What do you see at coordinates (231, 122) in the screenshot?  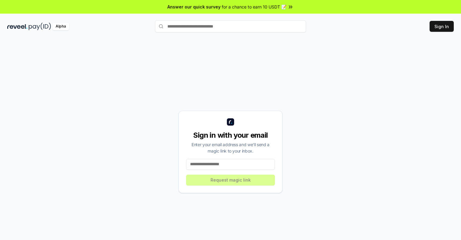 I see `img: logo_small` at bounding box center [231, 122].